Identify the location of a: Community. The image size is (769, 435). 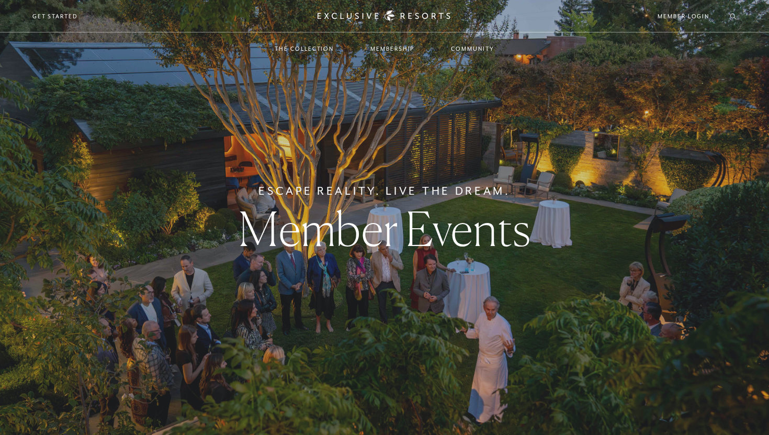
(473, 49).